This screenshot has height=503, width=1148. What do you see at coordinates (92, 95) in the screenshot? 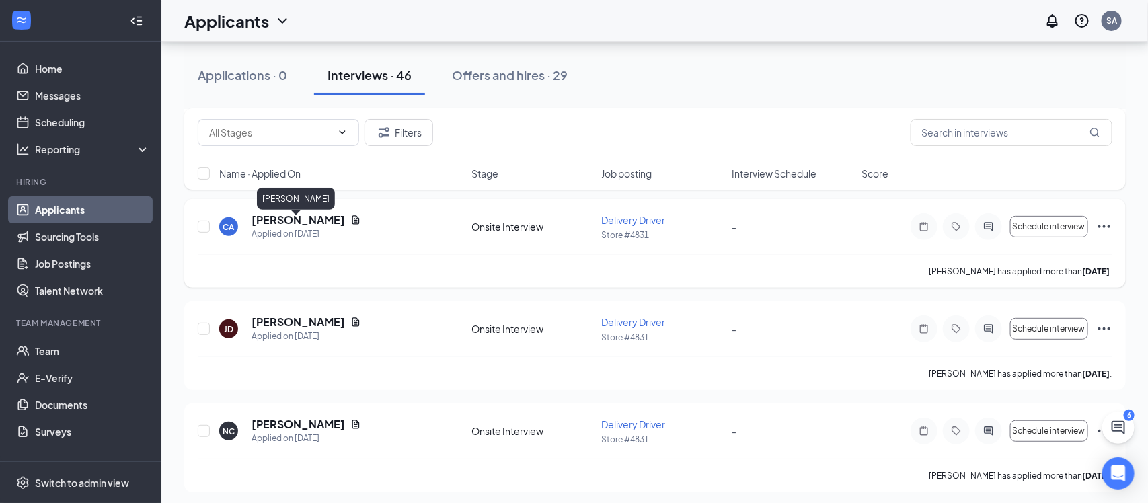
I see `a: Messages` at bounding box center [92, 95].